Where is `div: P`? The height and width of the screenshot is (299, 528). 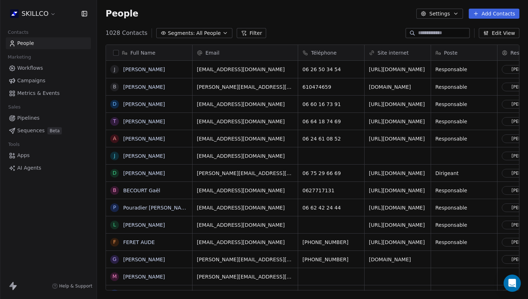 div: P is located at coordinates (115, 207).